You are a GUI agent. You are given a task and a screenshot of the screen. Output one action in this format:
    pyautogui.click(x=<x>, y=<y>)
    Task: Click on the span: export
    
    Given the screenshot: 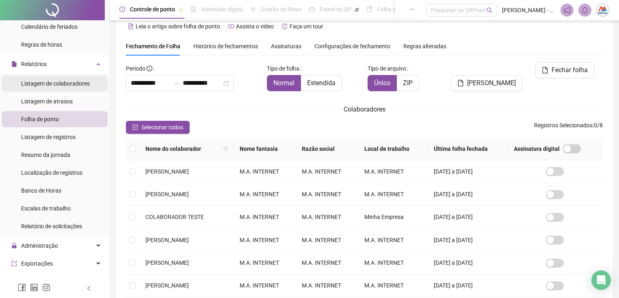 What is the action you would take?
    pyautogui.click(x=14, y=264)
    